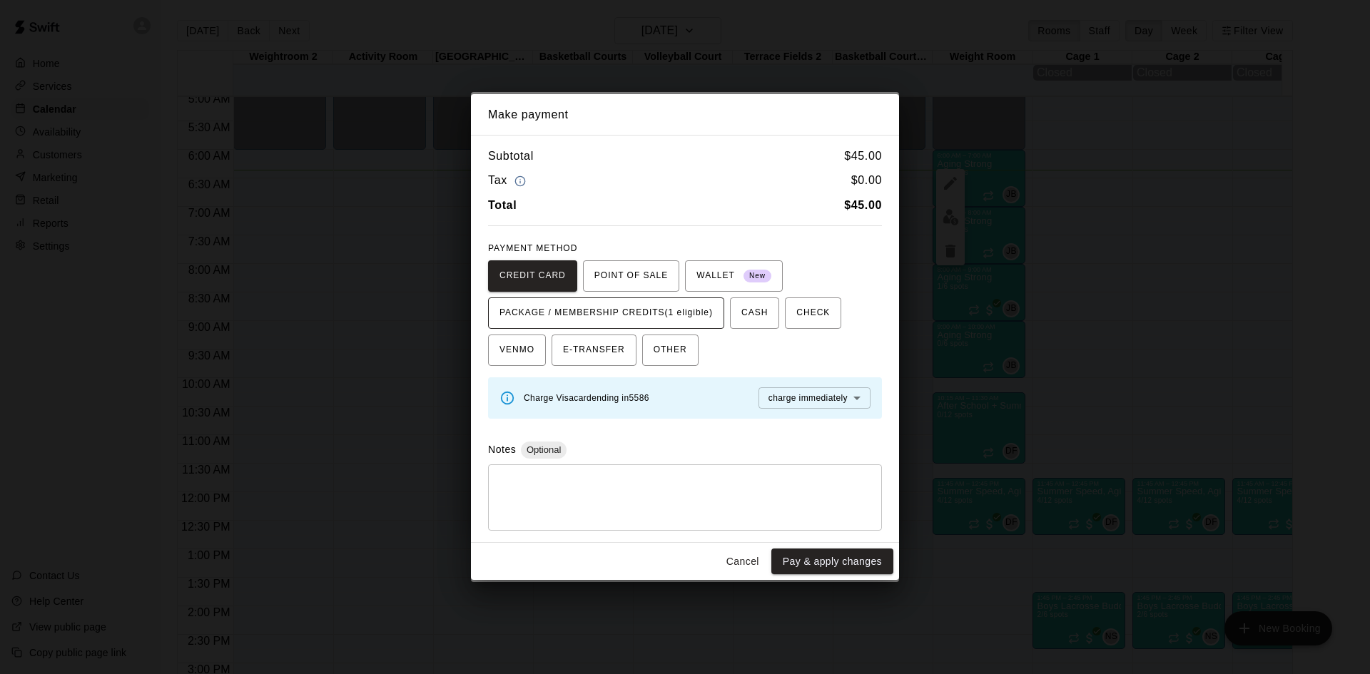 The image size is (1370, 674). Describe the element at coordinates (606, 313) in the screenshot. I see `button: PACKAGE / MEMBERSHIP CREDITS(1 eligible)` at that location.